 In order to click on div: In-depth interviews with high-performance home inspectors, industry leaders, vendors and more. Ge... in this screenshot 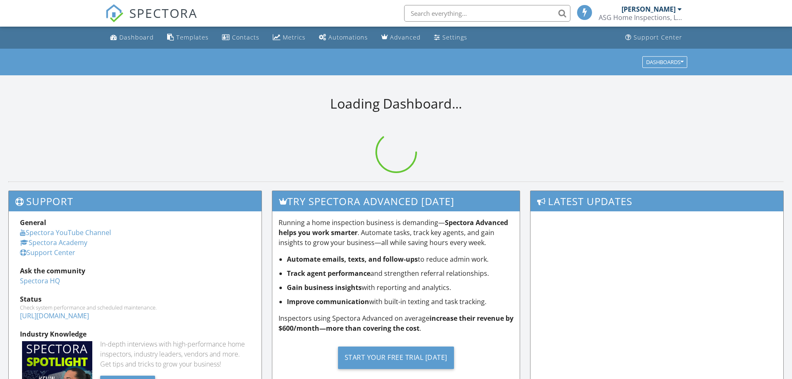, I will do `click(175, 354)`.